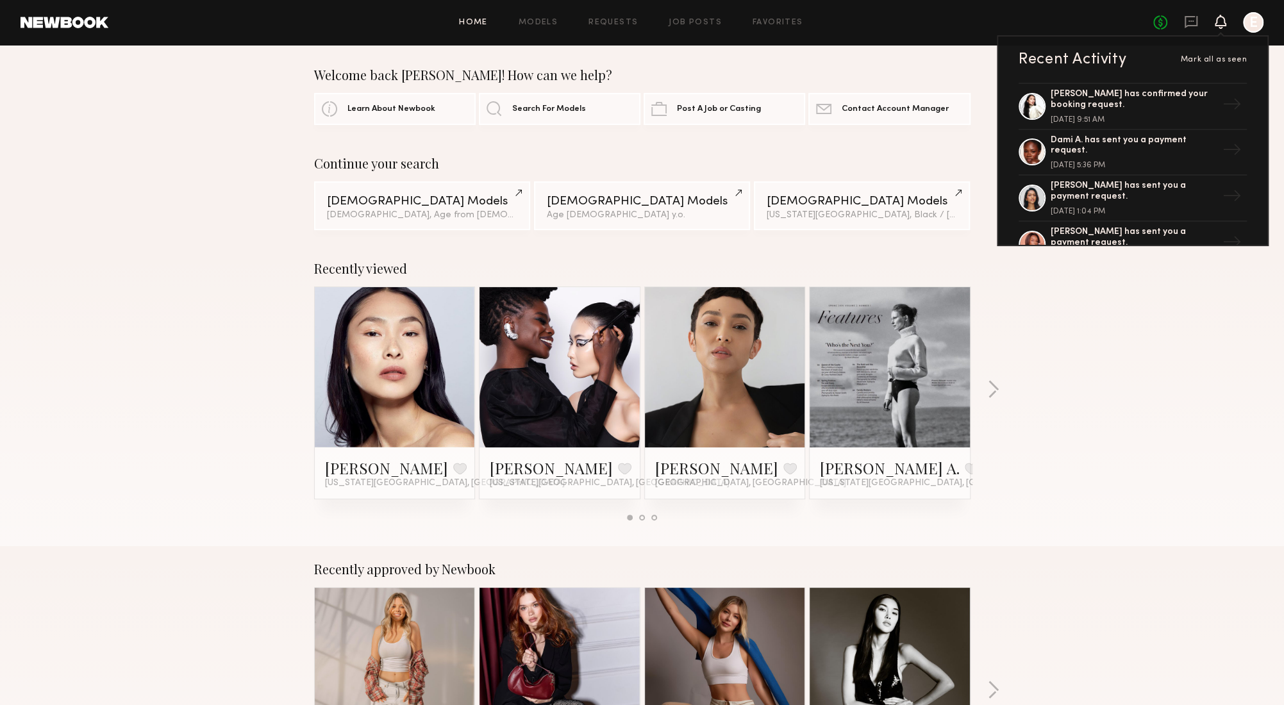 This screenshot has height=705, width=1284. I want to click on div: Recent Activity, so click(1073, 60).